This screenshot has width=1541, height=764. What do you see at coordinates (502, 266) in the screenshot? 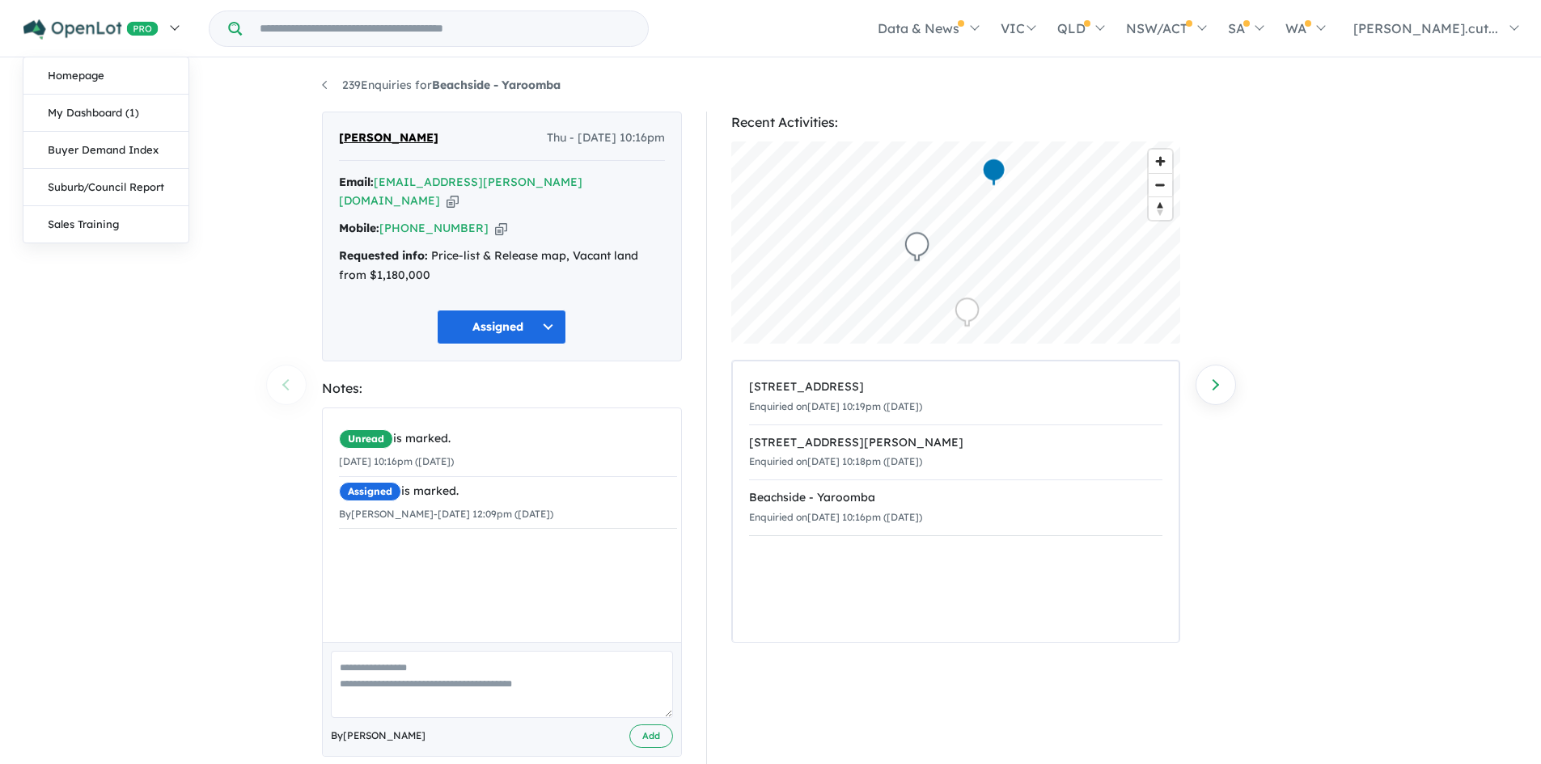
I see `div: Price-list & Release map, Vacant land from $1,180,000` at bounding box center [502, 266].